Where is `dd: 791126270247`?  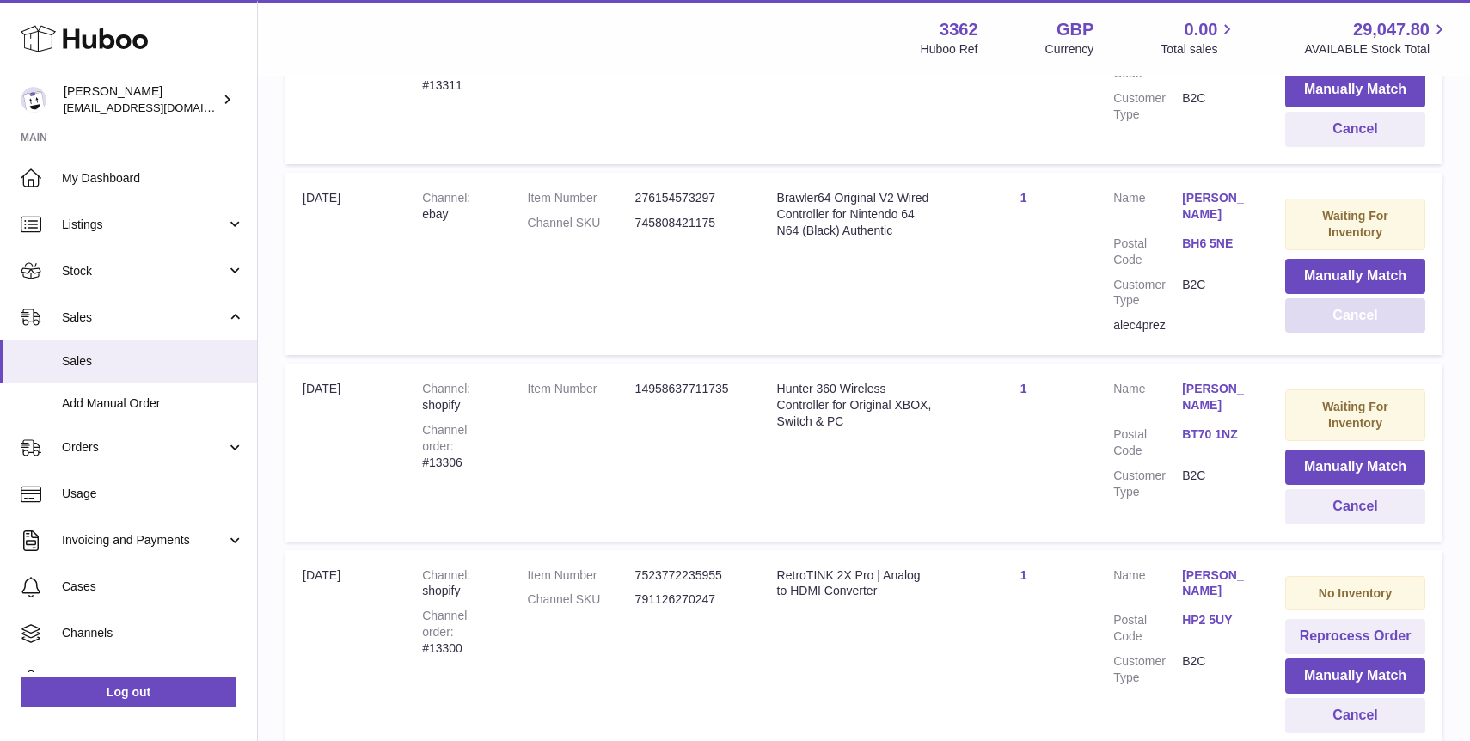
dd: 791126270247 is located at coordinates (689, 599).